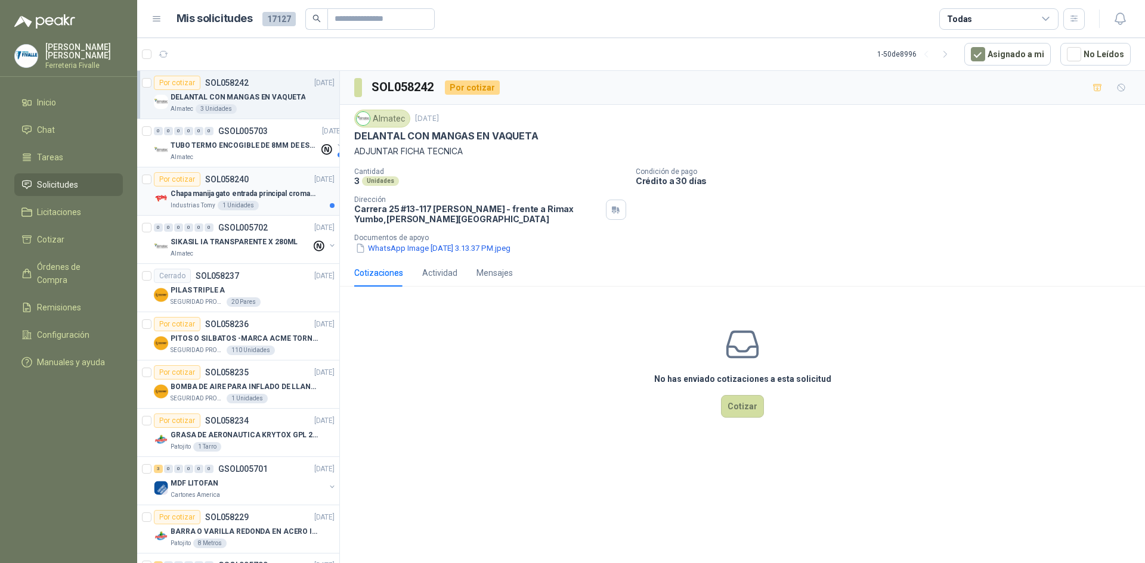 The image size is (1145, 563). Describe the element at coordinates (210, 544) in the screenshot. I see `div: 8 Metros` at that location.